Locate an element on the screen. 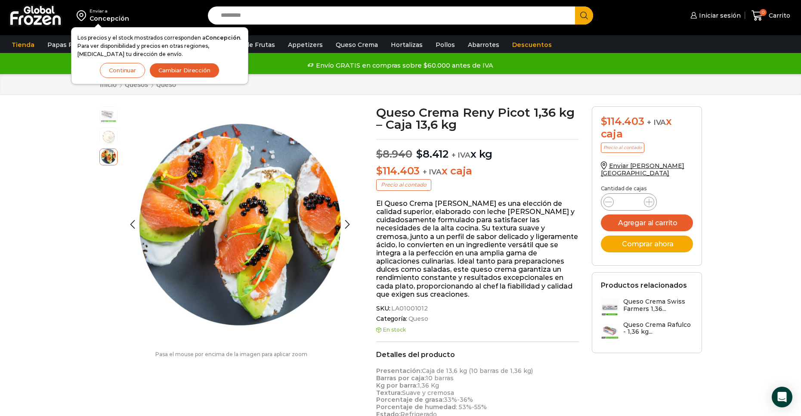 The height and width of the screenshot is (416, 801). a: Descuentos is located at coordinates (532, 45).